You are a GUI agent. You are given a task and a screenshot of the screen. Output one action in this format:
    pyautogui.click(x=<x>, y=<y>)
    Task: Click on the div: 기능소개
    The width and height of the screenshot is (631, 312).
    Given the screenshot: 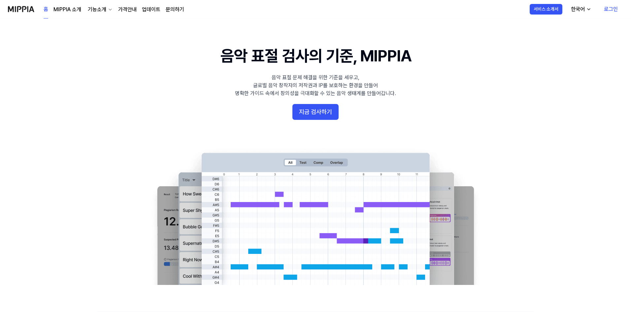 What is the action you would take?
    pyautogui.click(x=97, y=10)
    